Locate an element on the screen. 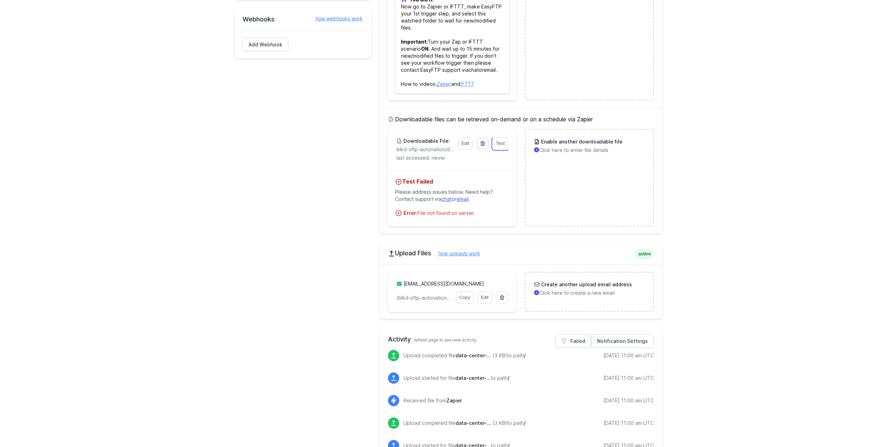  span: Zapier is located at coordinates (454, 401).